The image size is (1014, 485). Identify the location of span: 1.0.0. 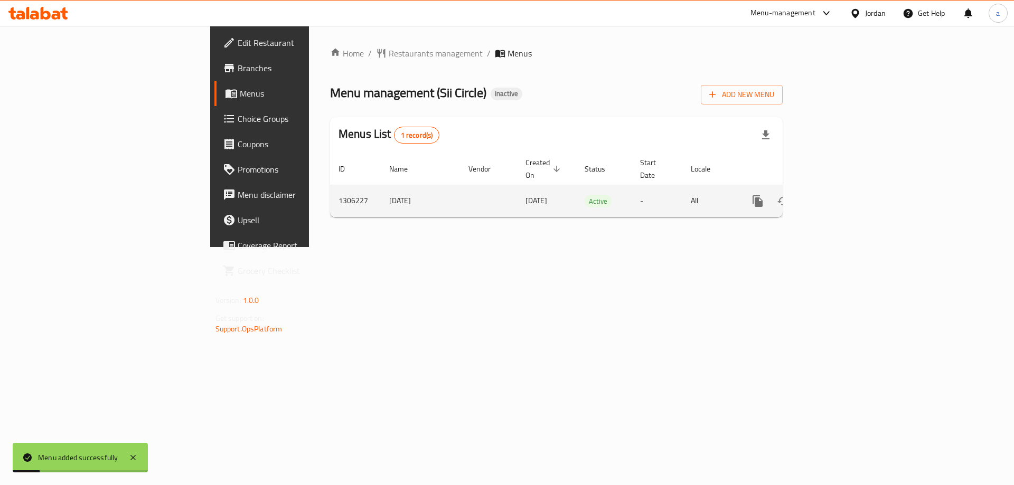
(251, 300).